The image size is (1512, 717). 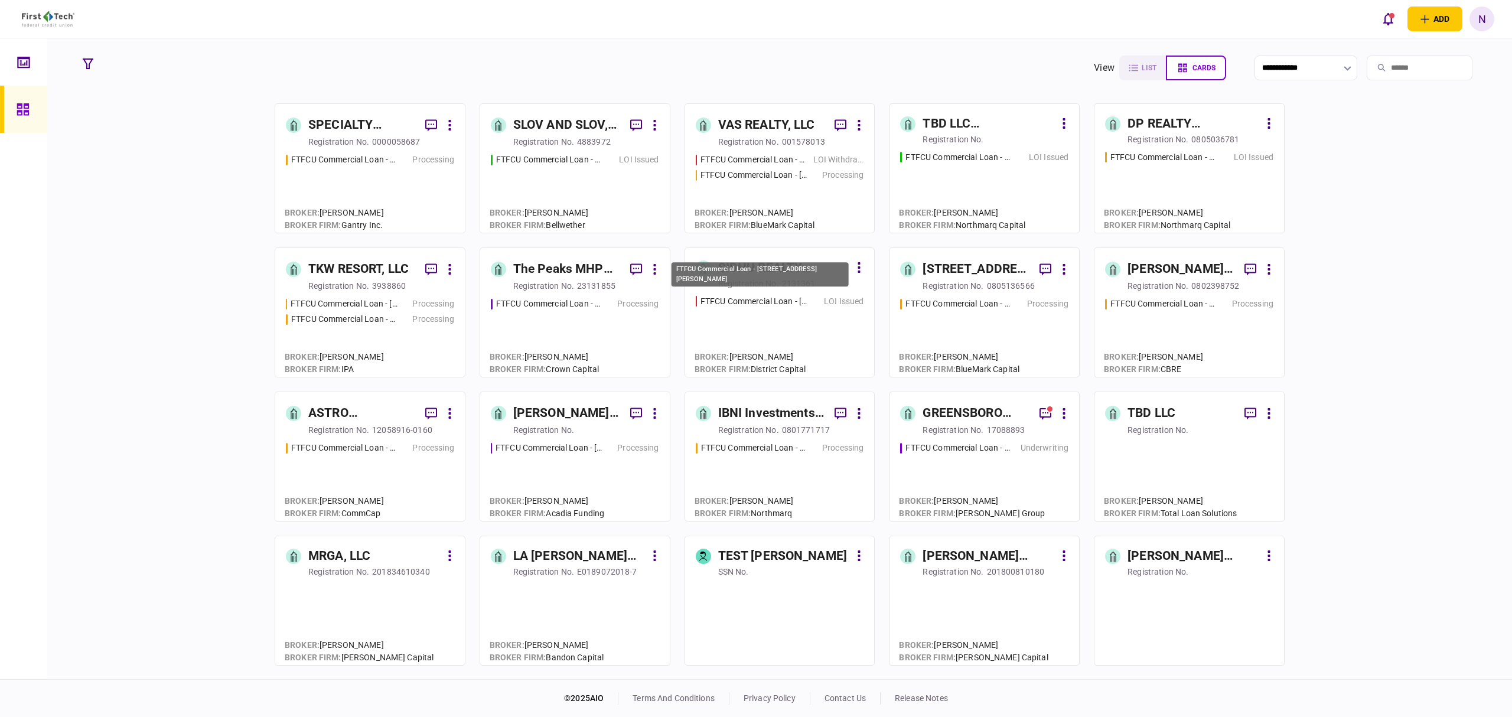 What do you see at coordinates (567, 269) in the screenshot?
I see `div: The Peaks MHP LLC` at bounding box center [567, 269].